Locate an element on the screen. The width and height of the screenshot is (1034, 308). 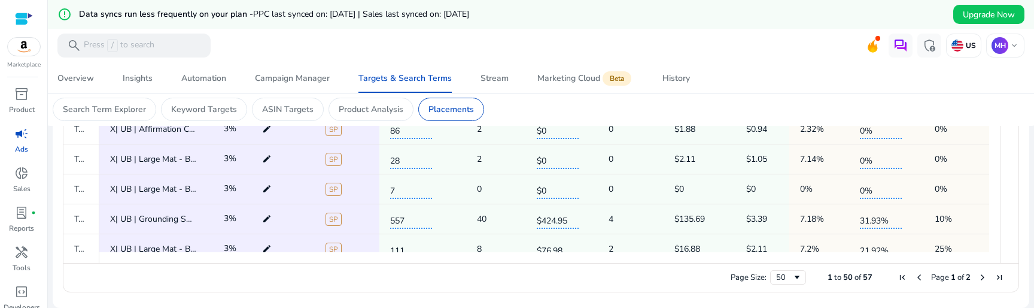
p: $0 is located at coordinates (751, 189).